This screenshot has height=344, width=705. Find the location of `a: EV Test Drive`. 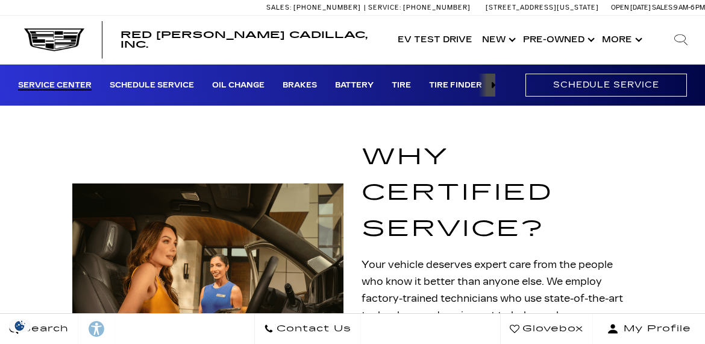

a: EV Test Drive is located at coordinates (435, 40).